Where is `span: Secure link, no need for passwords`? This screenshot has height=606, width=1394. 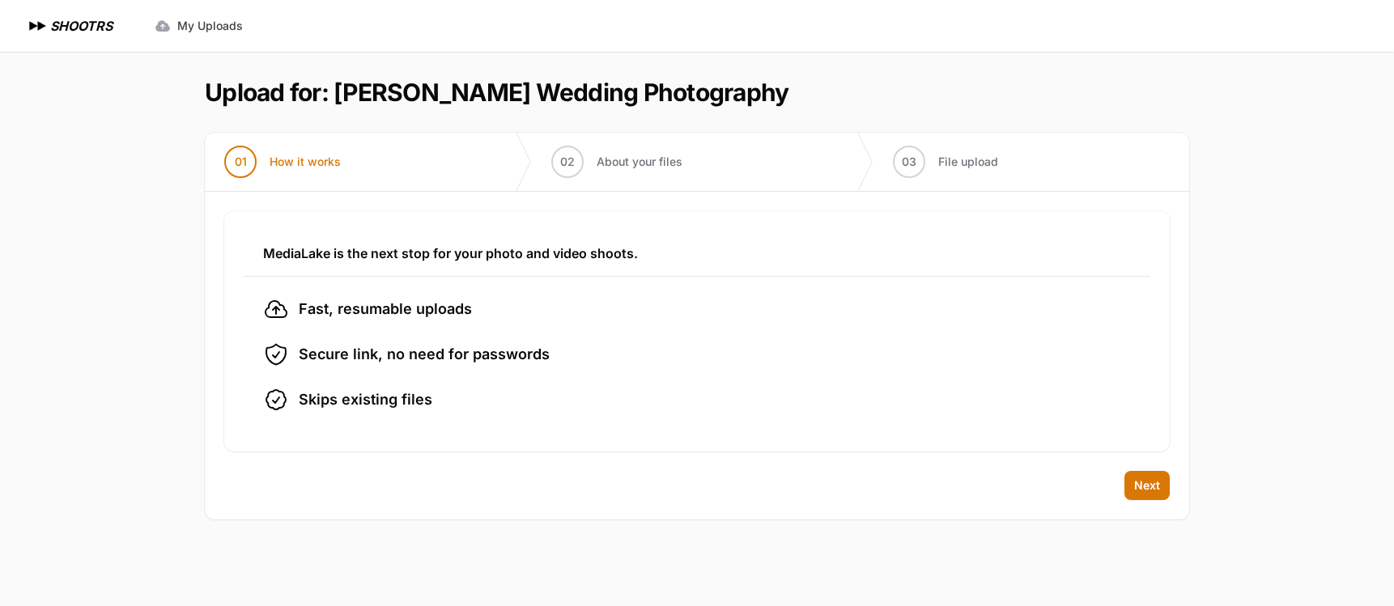
span: Secure link, no need for passwords is located at coordinates (424, 354).